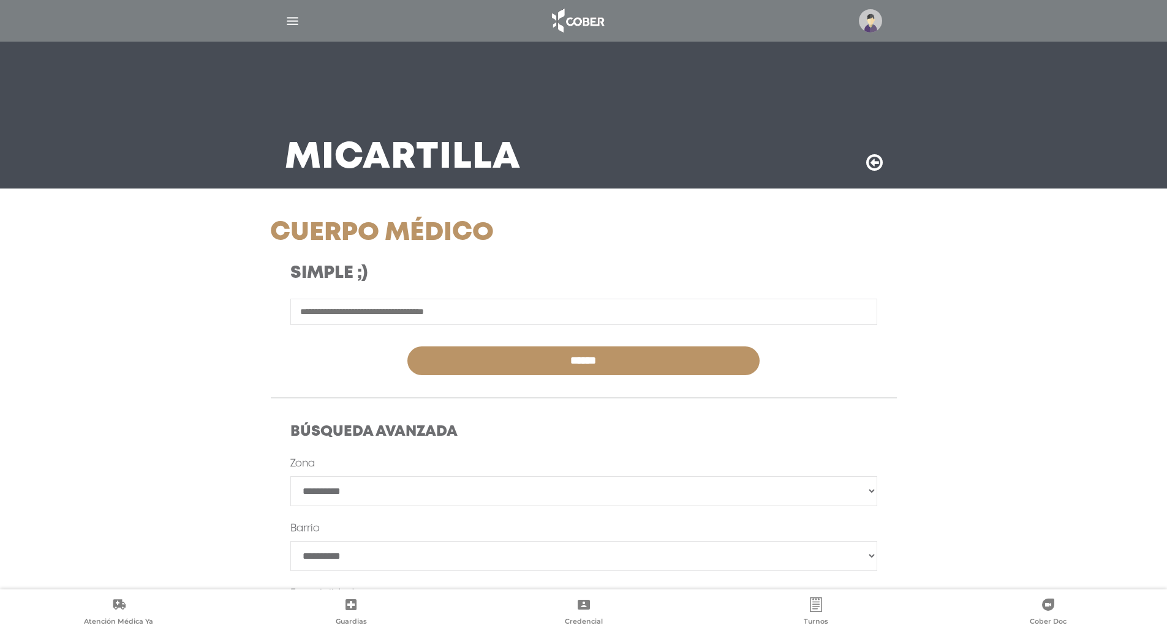  What do you see at coordinates (476, 274) in the screenshot?
I see `h3: Simple ;)` at bounding box center [476, 274].